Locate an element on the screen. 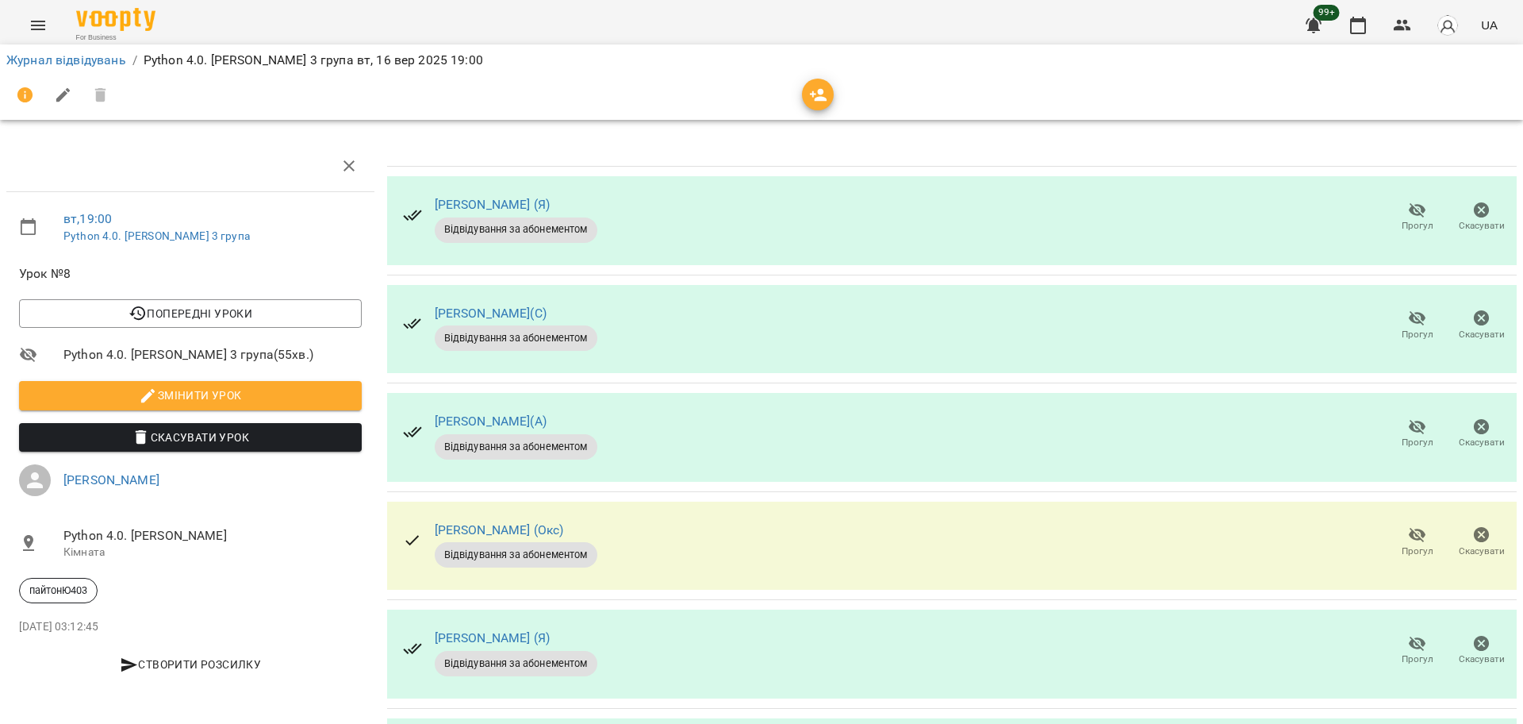  span: 99+ is located at coordinates (1327, 13).